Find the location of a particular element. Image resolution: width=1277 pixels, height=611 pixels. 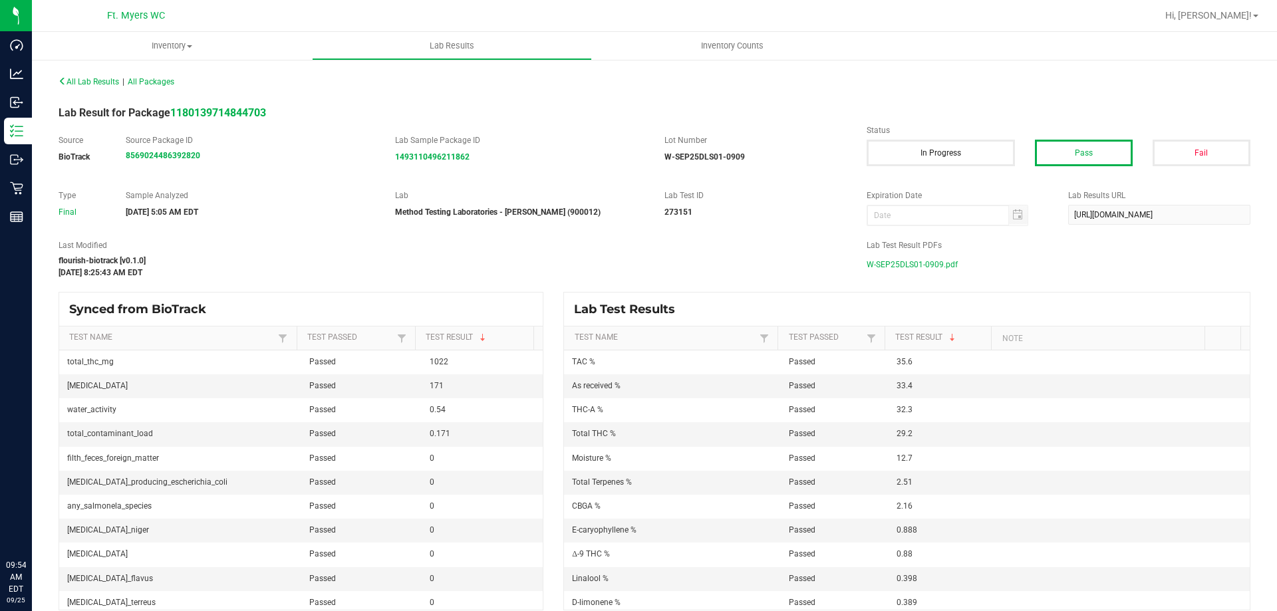

button: Fail is located at coordinates (1201, 153).